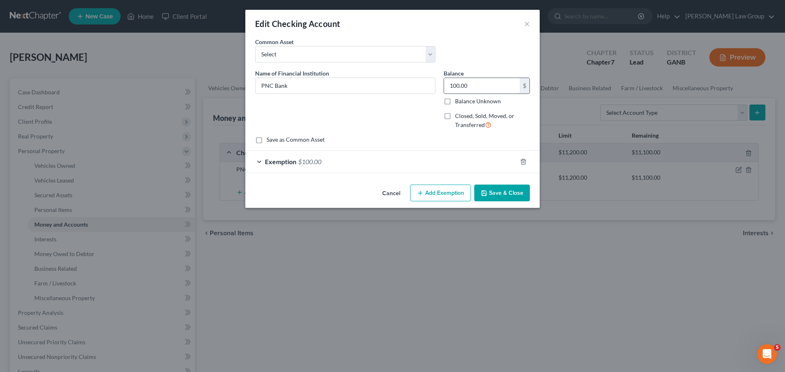 This screenshot has height=372, width=785. Describe the element at coordinates (391, 194) in the screenshot. I see `button: Cancel` at that location.